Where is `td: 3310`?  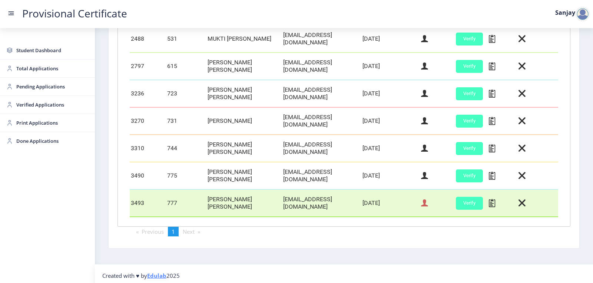
td: 3310 is located at coordinates (148, 149).